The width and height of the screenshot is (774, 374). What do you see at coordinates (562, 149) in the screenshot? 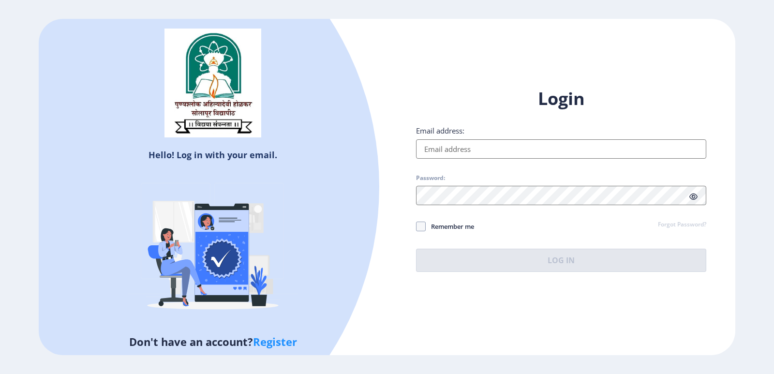
I see `input: Email address` at bounding box center [562, 149].